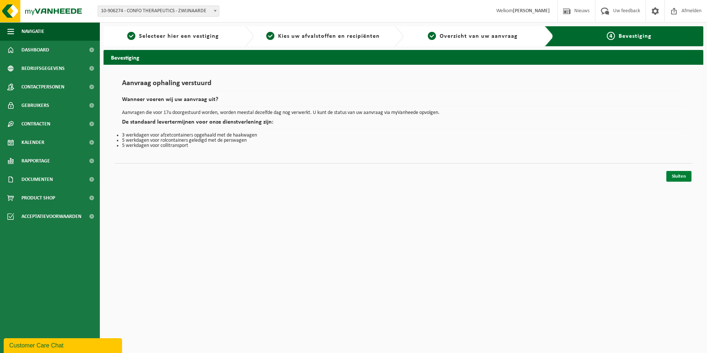  I want to click on span: Rapportage, so click(36, 161).